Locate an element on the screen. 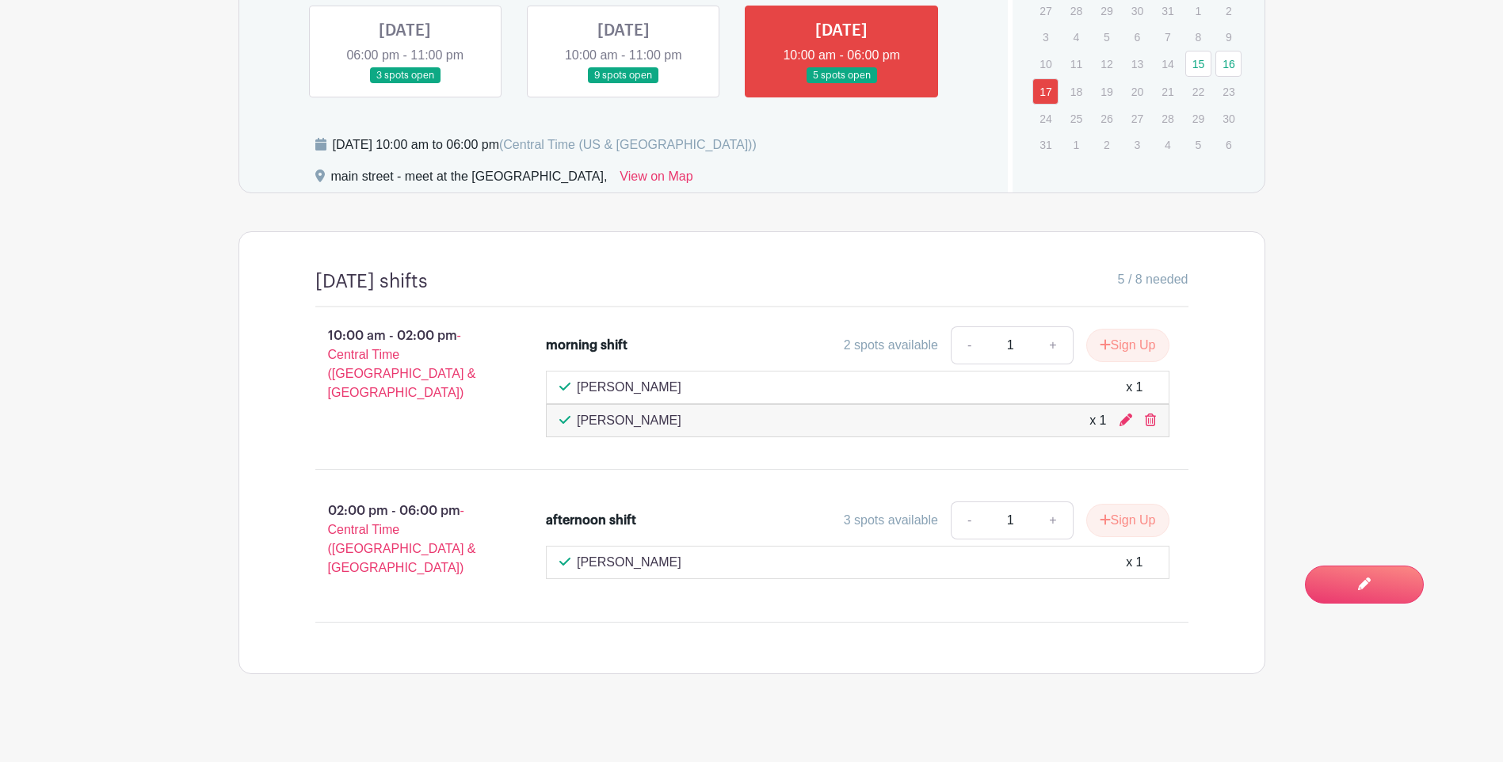 Image resolution: width=1503 pixels, height=762 pixels. p: 11 is located at coordinates (1076, 63).